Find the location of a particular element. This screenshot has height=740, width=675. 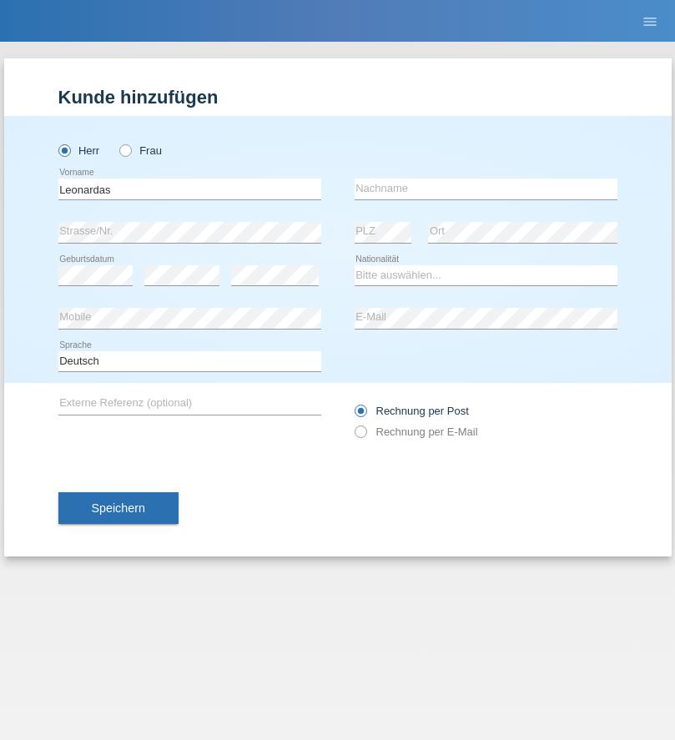

button: Speichern is located at coordinates (118, 508).